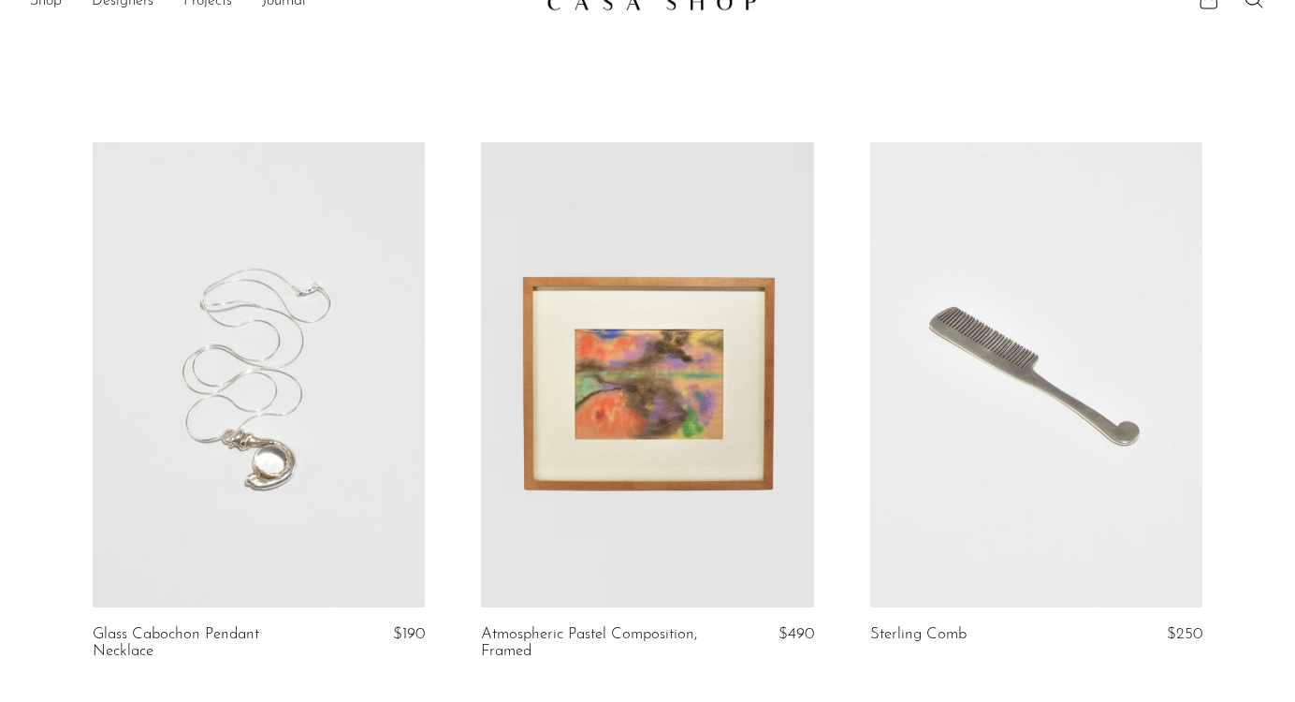 Image resolution: width=1295 pixels, height=702 pixels. Describe the element at coordinates (796, 633) in the screenshot. I see `span: $490` at that location.